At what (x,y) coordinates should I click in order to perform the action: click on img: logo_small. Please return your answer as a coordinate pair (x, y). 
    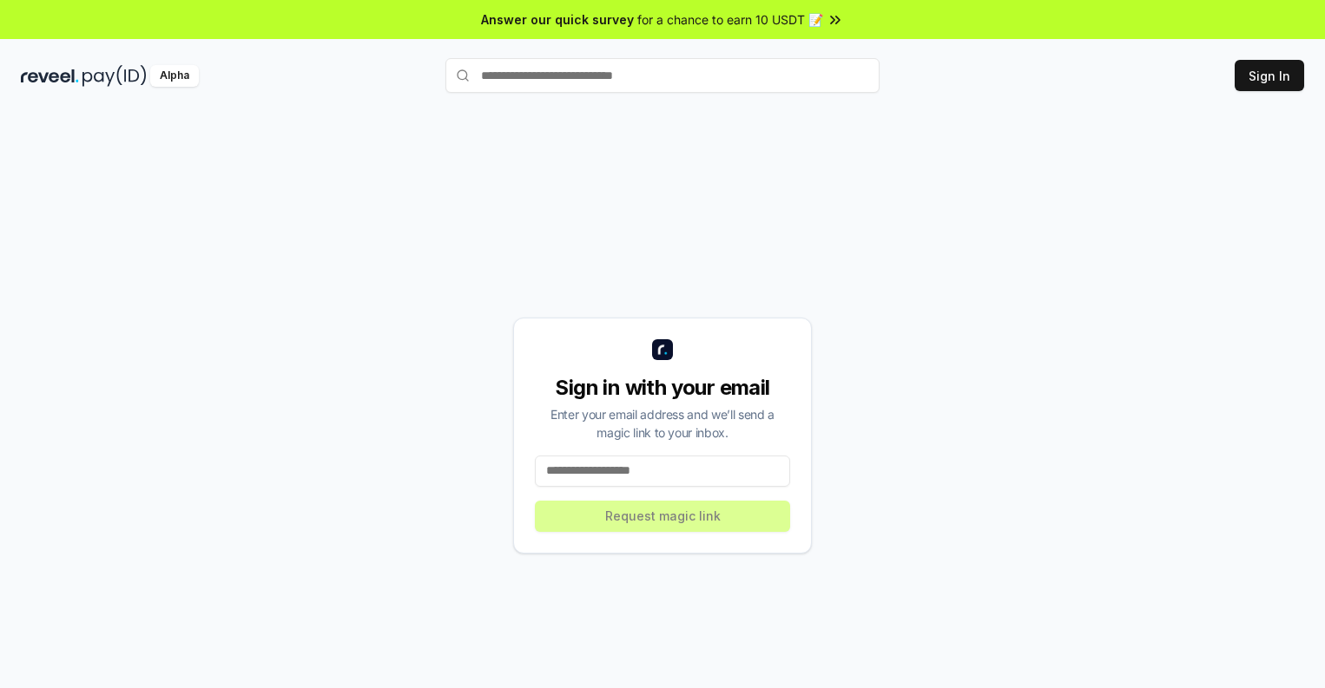
    Looking at the image, I should click on (662, 350).